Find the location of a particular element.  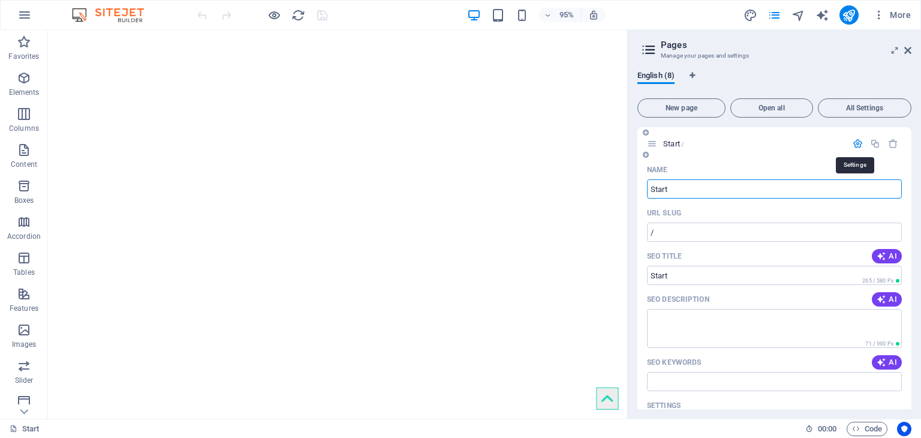

div: Language Tabs is located at coordinates (774, 82).